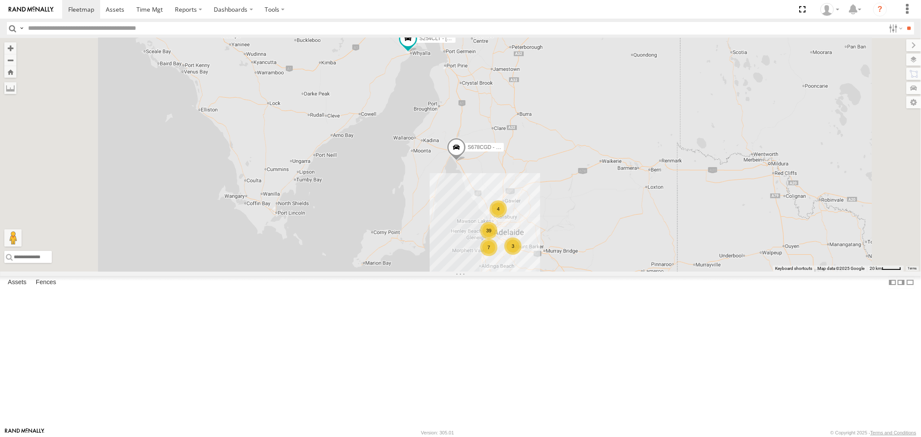 This screenshot has height=437, width=921. I want to click on div: Peter Lu, so click(830, 10).